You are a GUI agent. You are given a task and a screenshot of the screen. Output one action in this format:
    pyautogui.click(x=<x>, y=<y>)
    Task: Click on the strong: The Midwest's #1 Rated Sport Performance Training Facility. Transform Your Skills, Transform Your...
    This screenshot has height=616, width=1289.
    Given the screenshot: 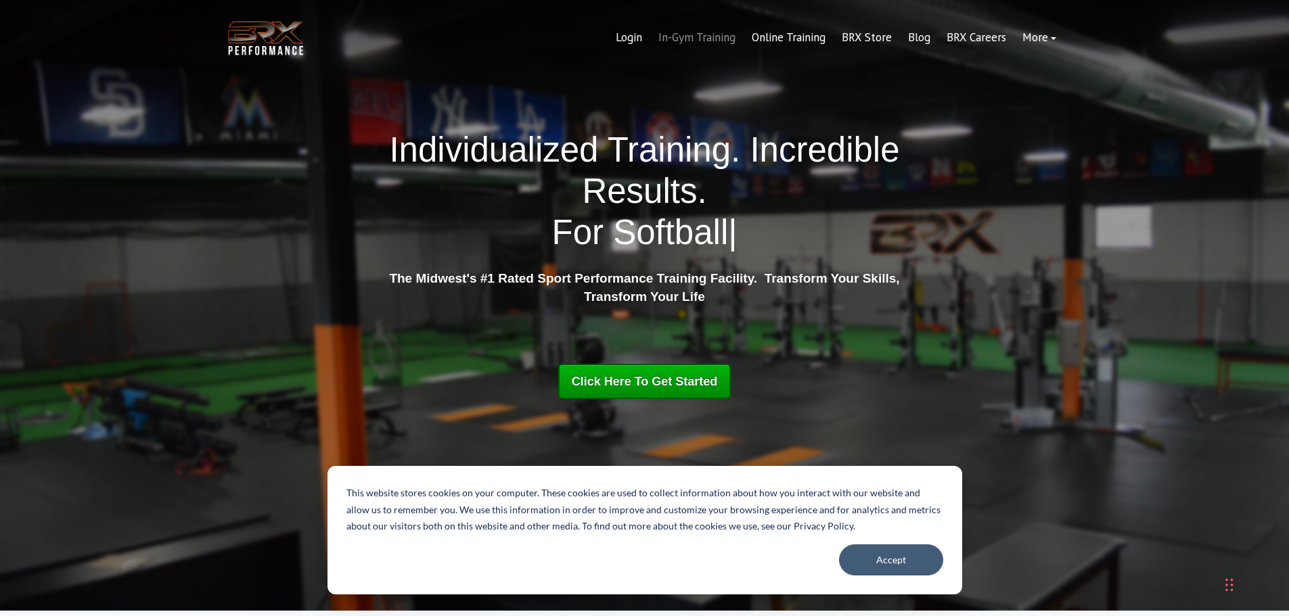 What is the action you would take?
    pyautogui.click(x=644, y=288)
    